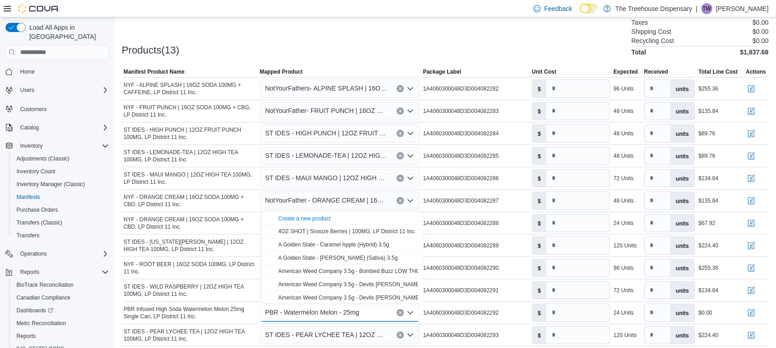 This screenshot has height=348, width=776. Describe the element at coordinates (343, 271) in the screenshot. I see `button: American Weed Company 3.5g - Bombed Buzz LOW THC Infused 8th` at that location.